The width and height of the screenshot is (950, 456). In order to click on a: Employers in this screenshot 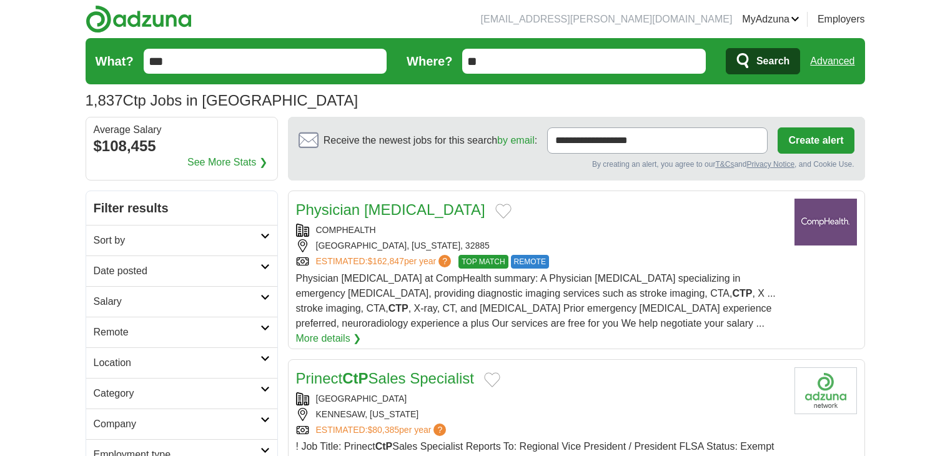, I will do `click(841, 19)`.